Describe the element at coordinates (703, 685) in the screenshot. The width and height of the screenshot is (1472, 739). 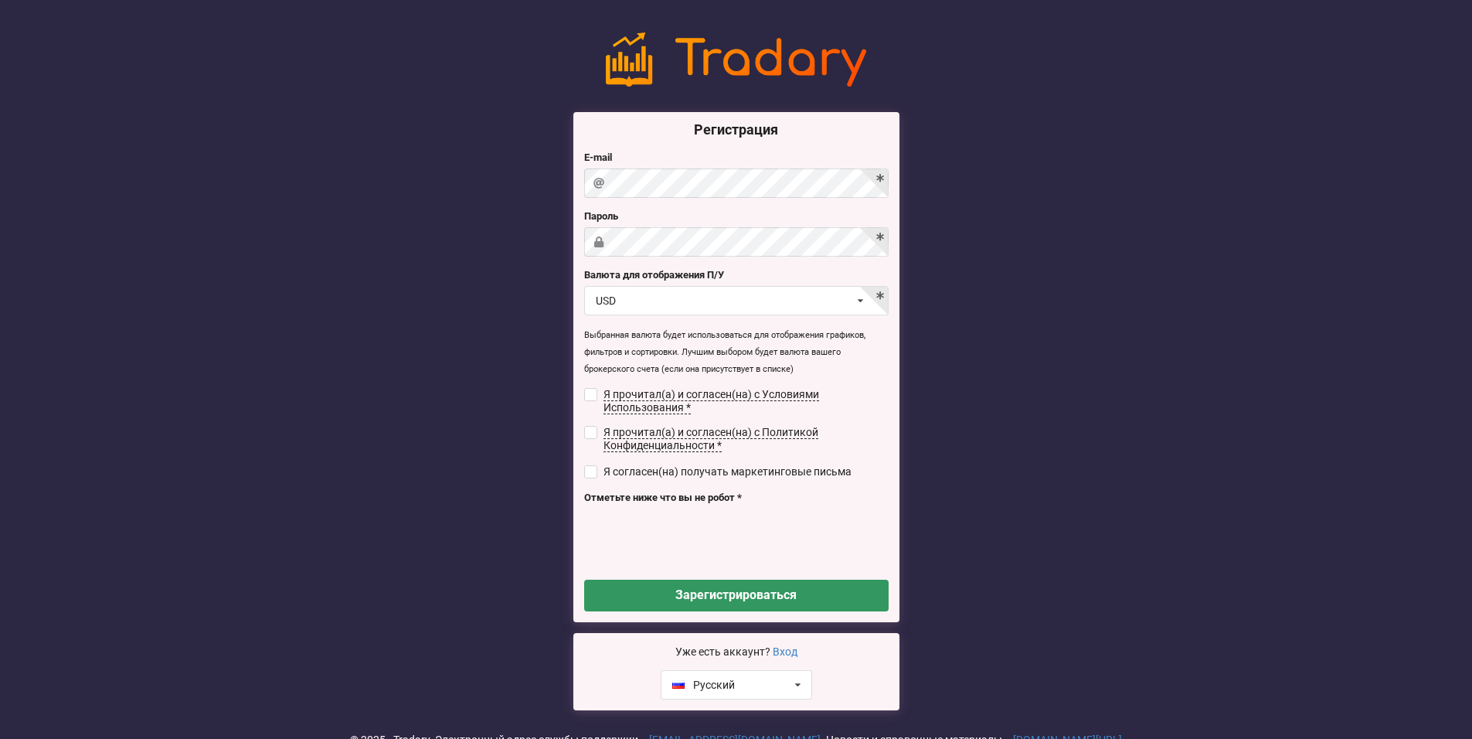
I see `div: Русский` at that location.